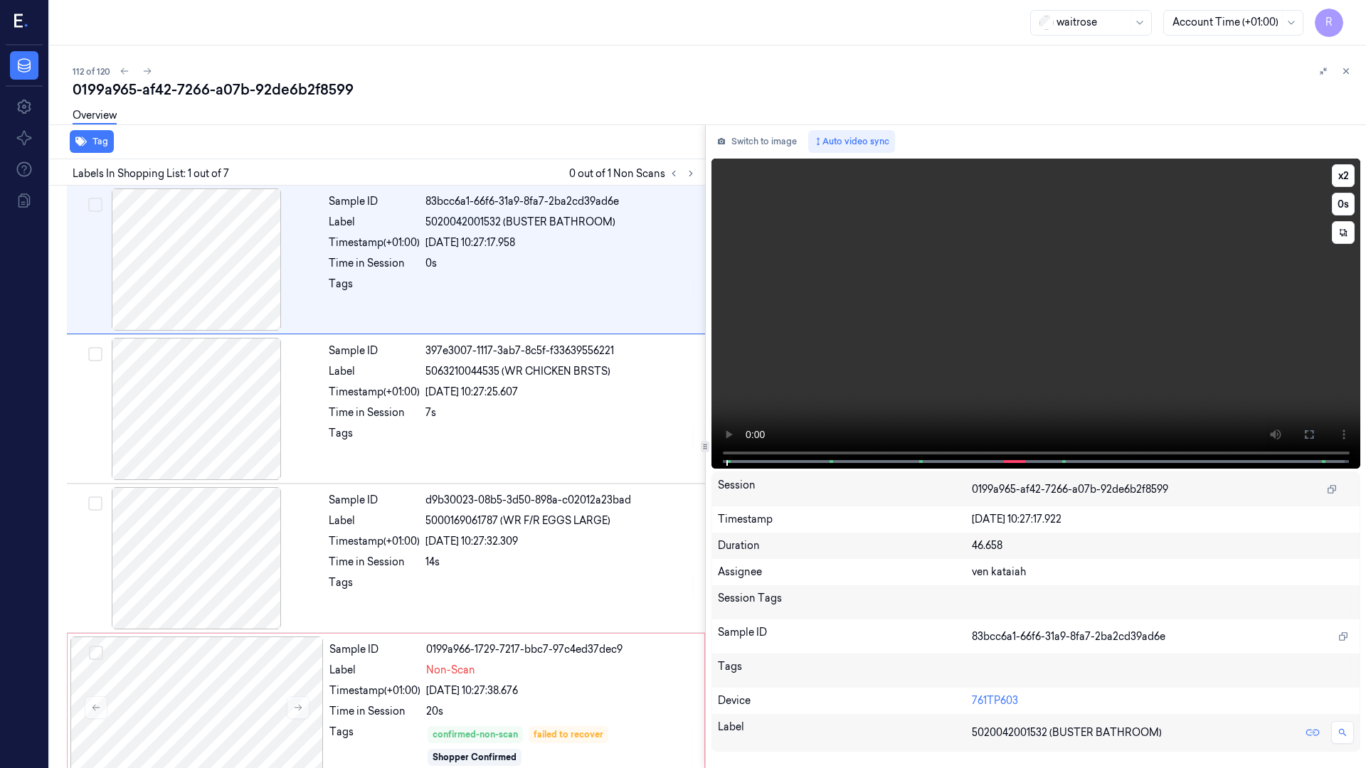 The image size is (1366, 768). I want to click on div: Device, so click(845, 701).